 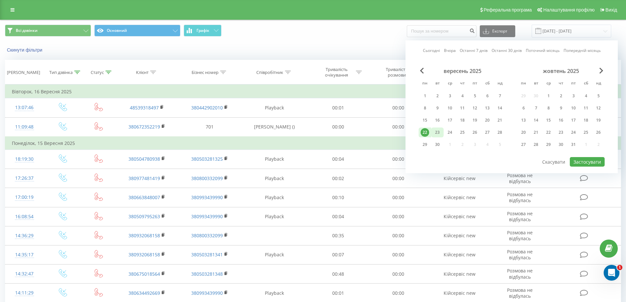 What do you see at coordinates (462, 96) in the screenshot?
I see `div: 4` at bounding box center [462, 96].